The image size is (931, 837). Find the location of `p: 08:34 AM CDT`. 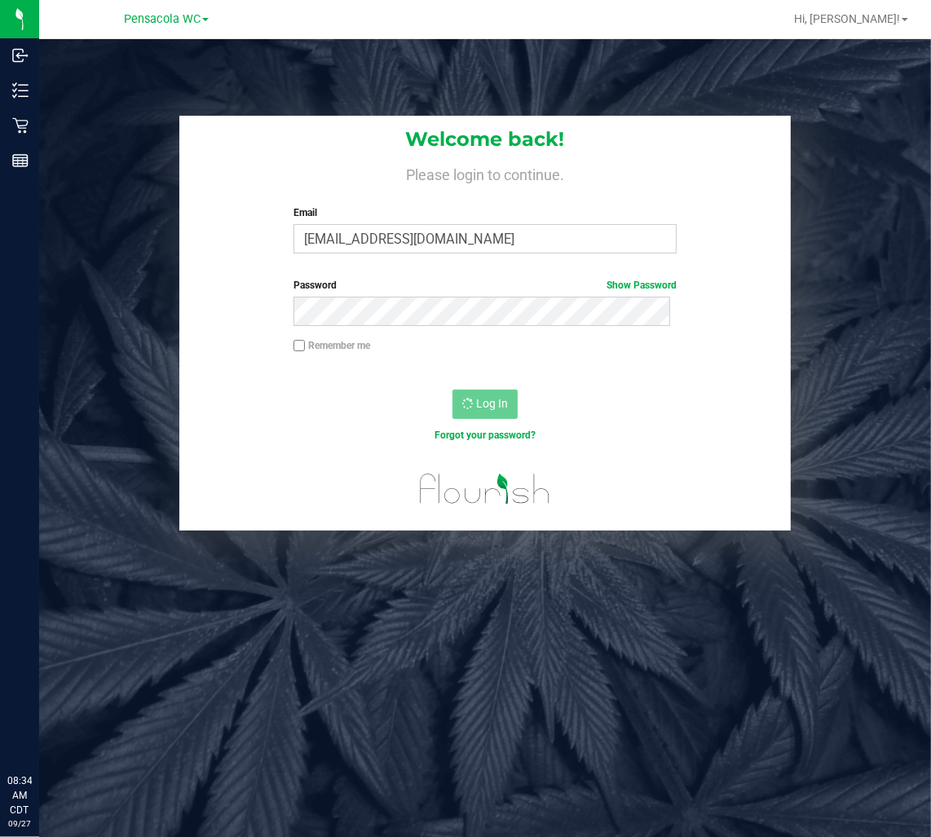

p: 08:34 AM CDT is located at coordinates (20, 796).